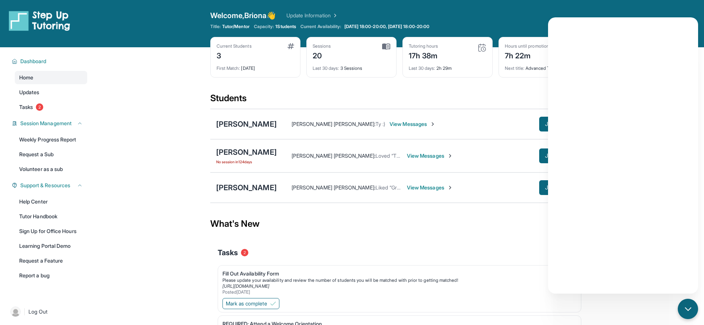 This screenshot has width=704, height=325. Describe the element at coordinates (50, 185) in the screenshot. I see `button: Support & Resources` at that location.